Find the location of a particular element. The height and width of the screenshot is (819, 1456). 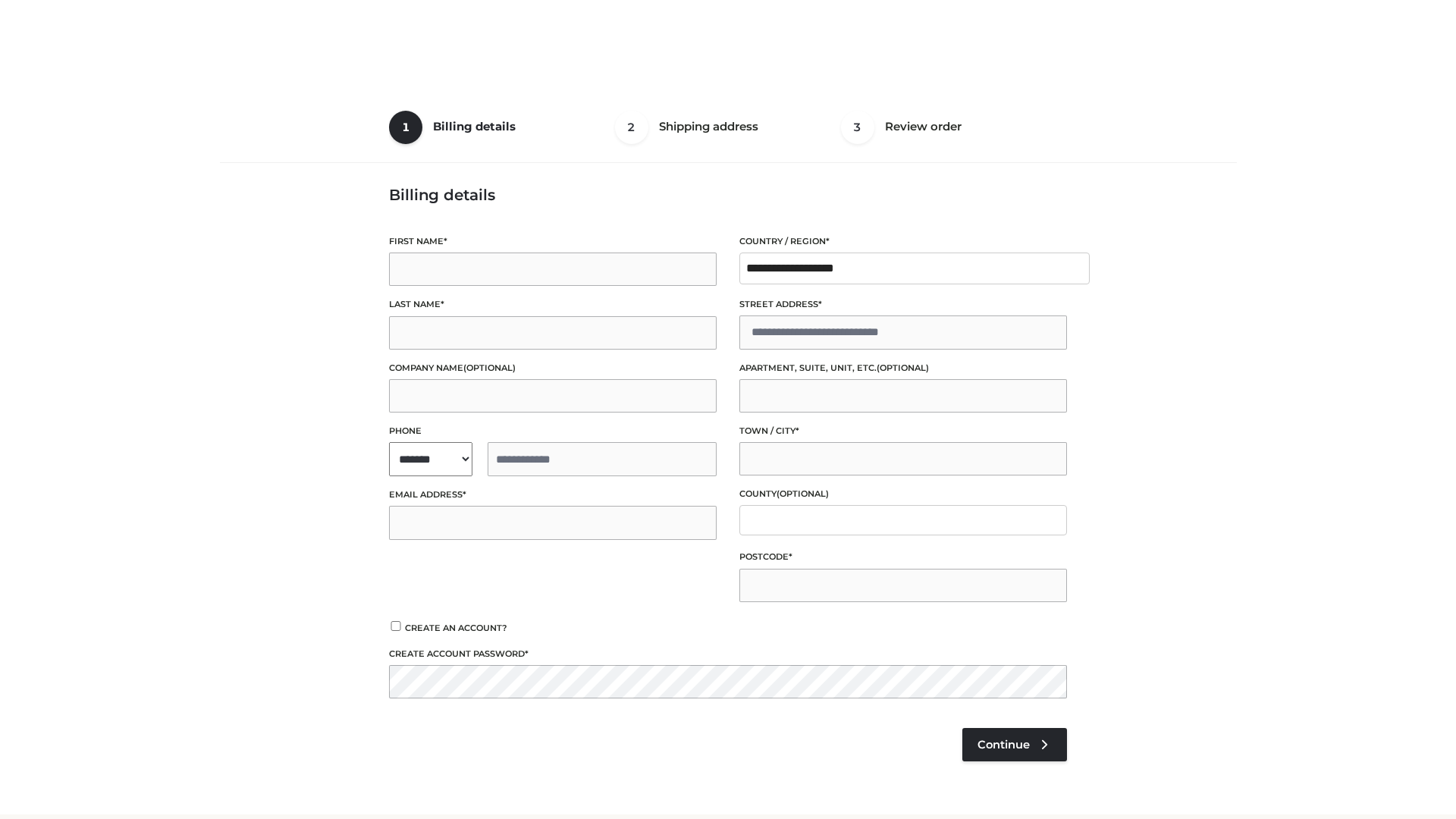

label: Phone is located at coordinates (553, 431).